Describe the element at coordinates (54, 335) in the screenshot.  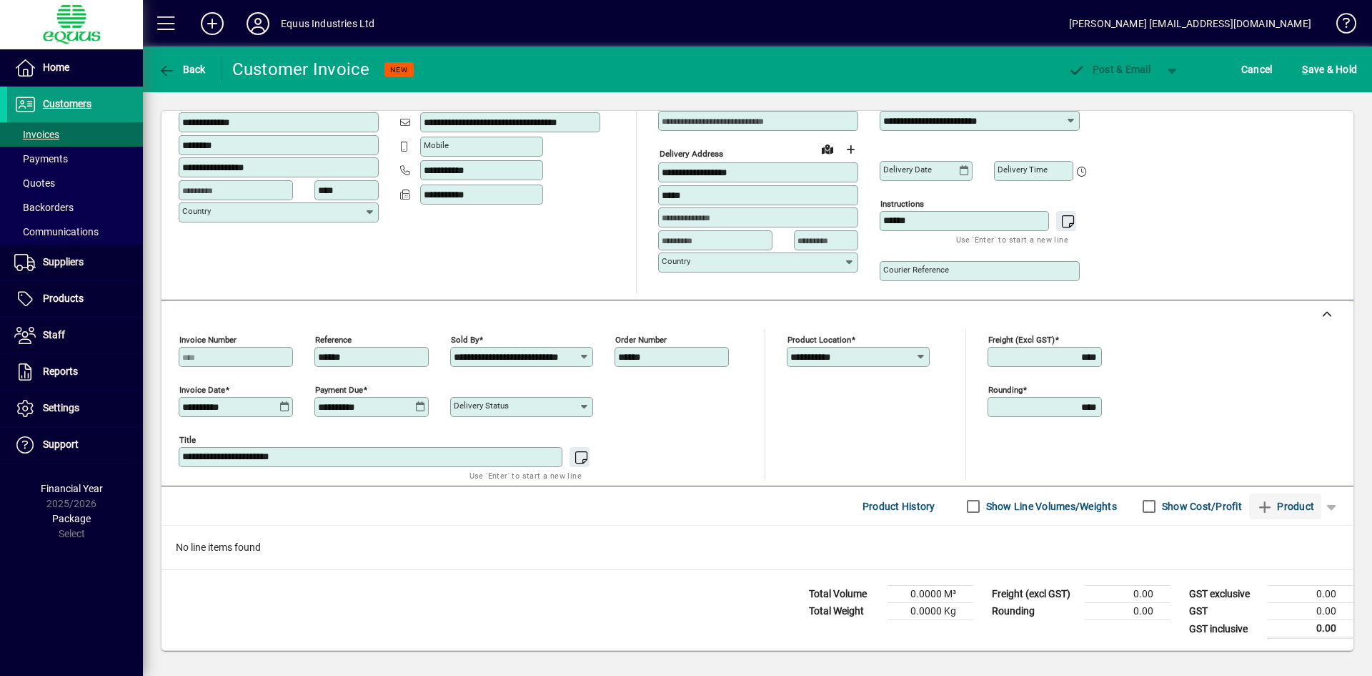
I see `span: Staff` at that location.